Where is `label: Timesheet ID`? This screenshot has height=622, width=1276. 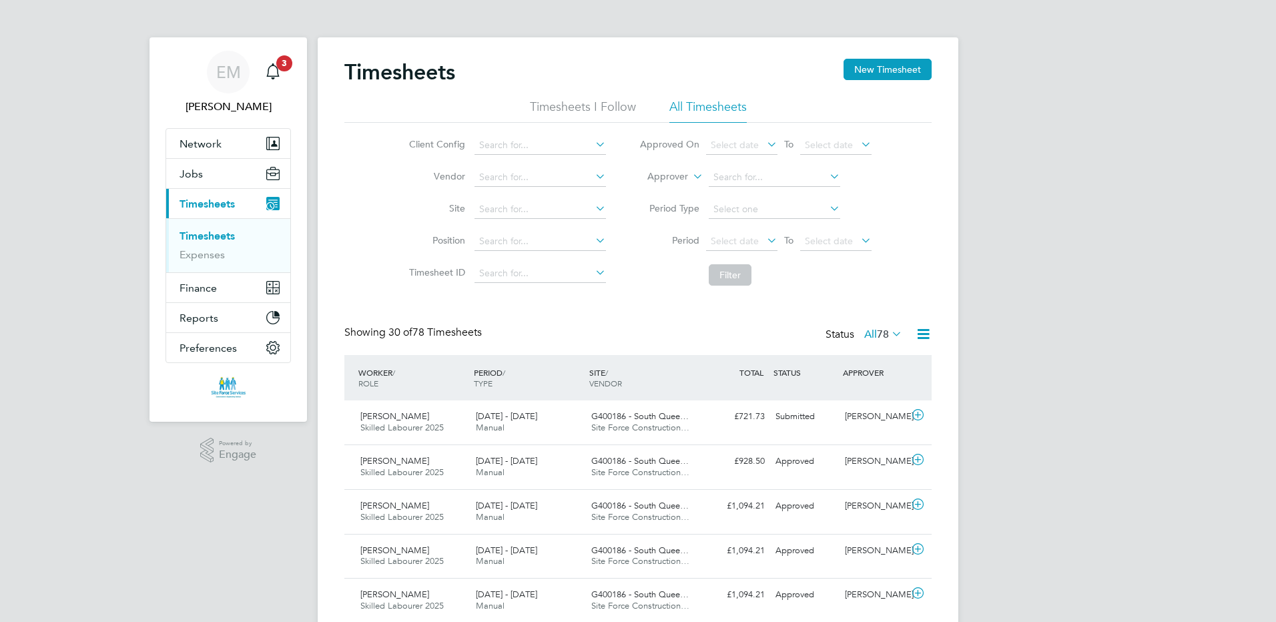
label: Timesheet ID is located at coordinates (435, 272).